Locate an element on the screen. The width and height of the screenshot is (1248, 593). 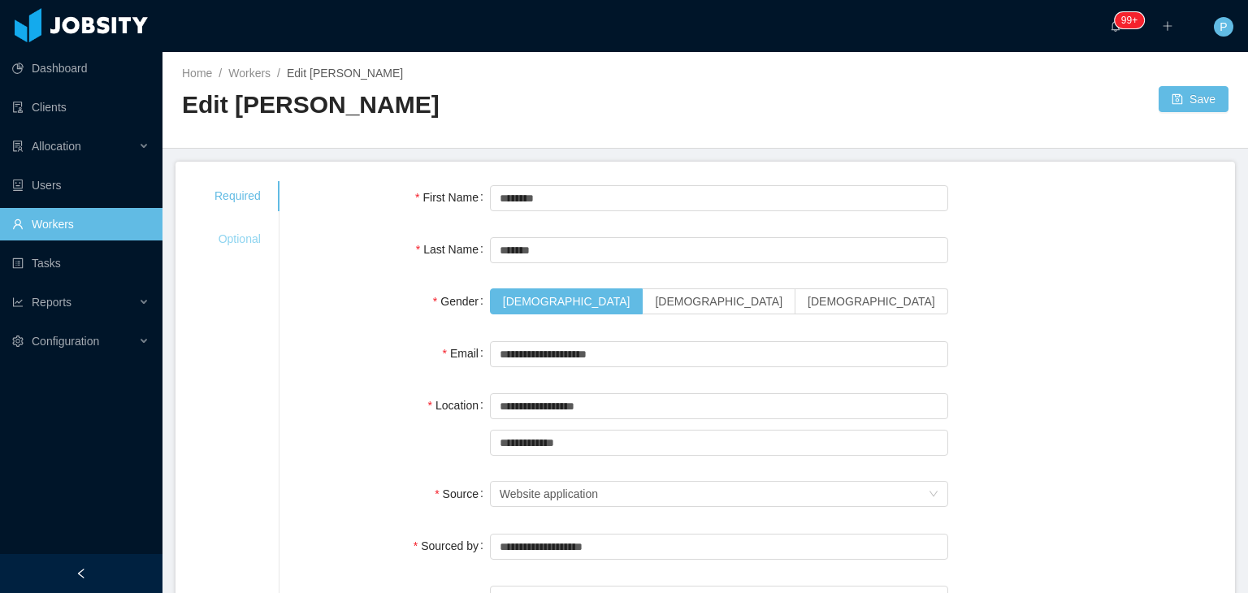
input: First Name is located at coordinates (719, 198).